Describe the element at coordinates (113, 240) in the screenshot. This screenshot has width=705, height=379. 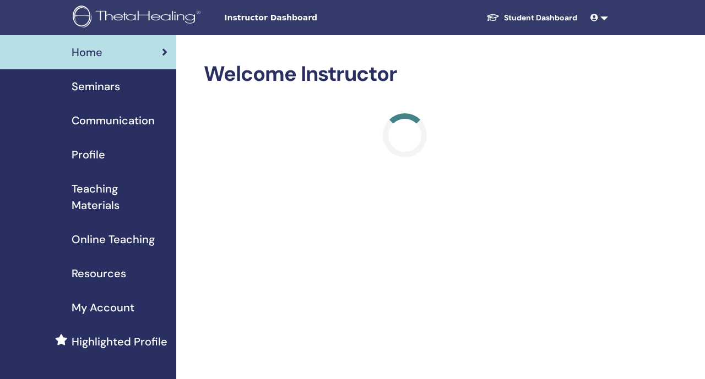
I see `span: Online Teaching` at that location.